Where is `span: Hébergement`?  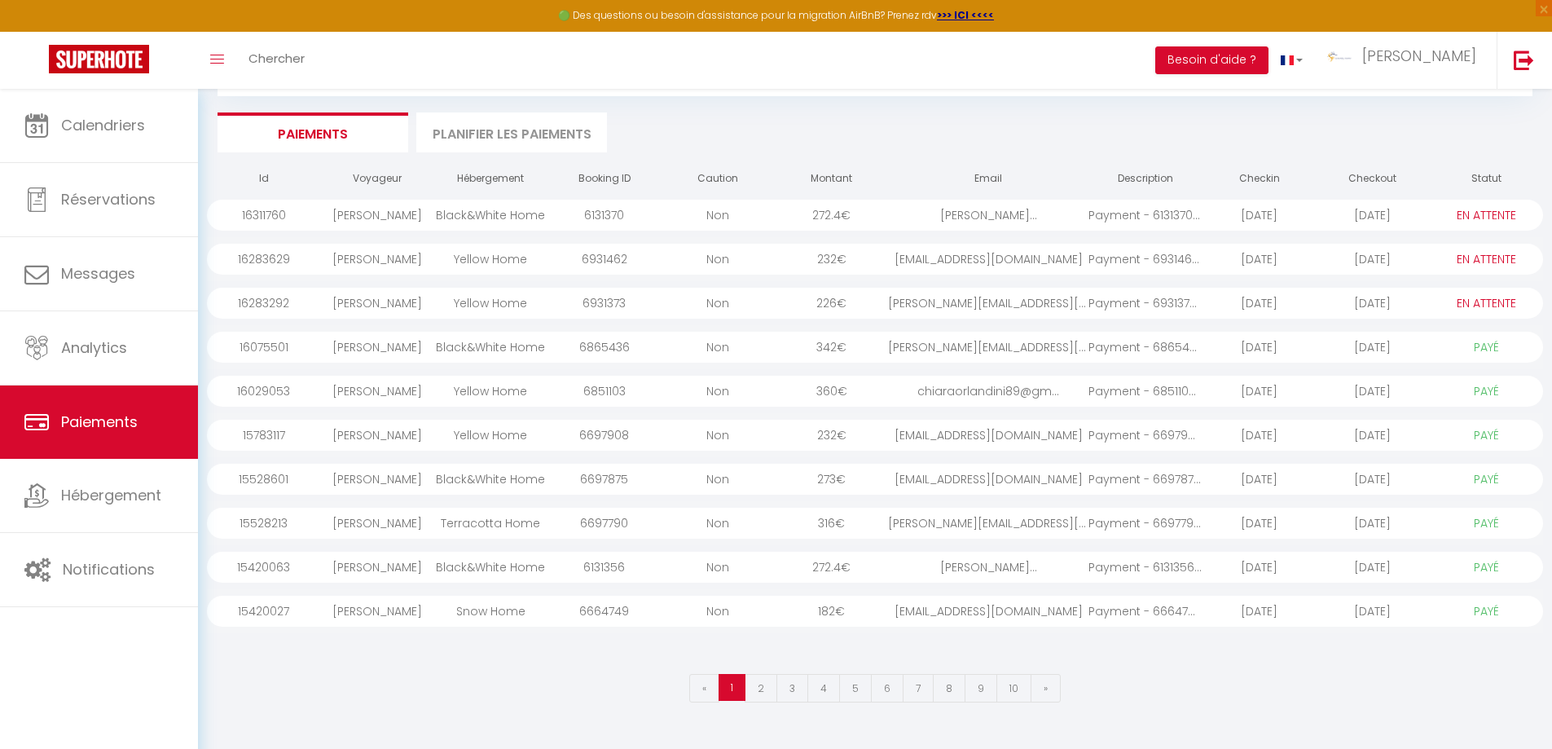 span: Hébergement is located at coordinates (111, 494).